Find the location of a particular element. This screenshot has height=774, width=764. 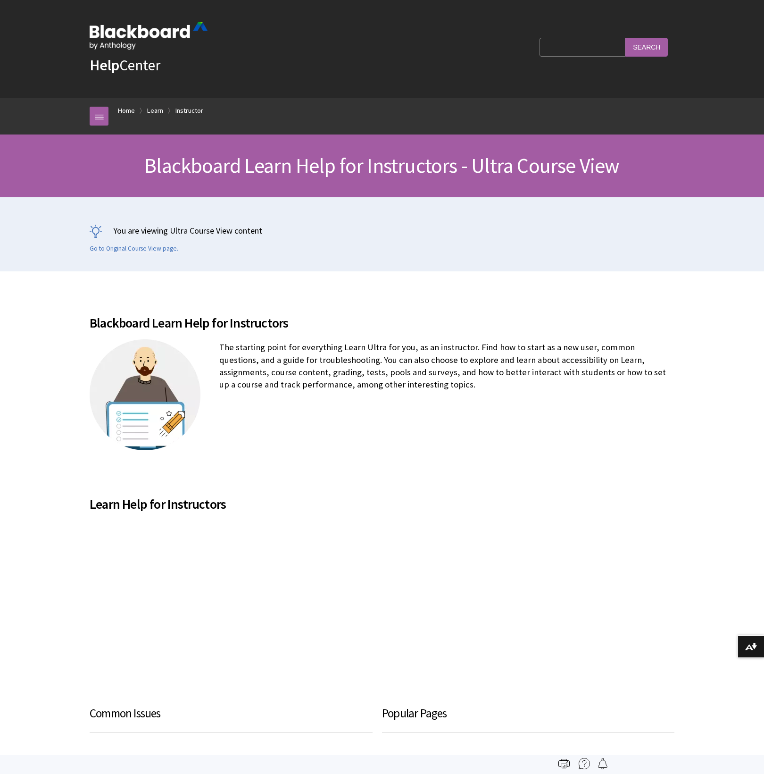

img: A teacher with a board and a successful track up represented by a pencil with stars is located at coordinates (145, 394).